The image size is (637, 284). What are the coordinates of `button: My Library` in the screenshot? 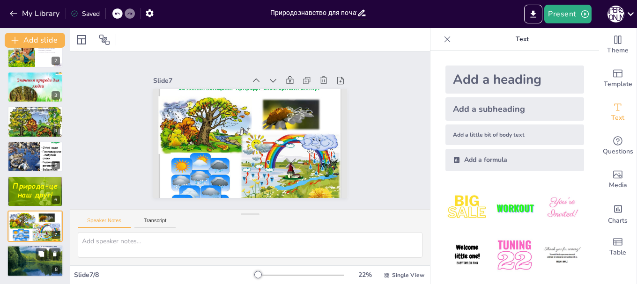 It's located at (35, 14).